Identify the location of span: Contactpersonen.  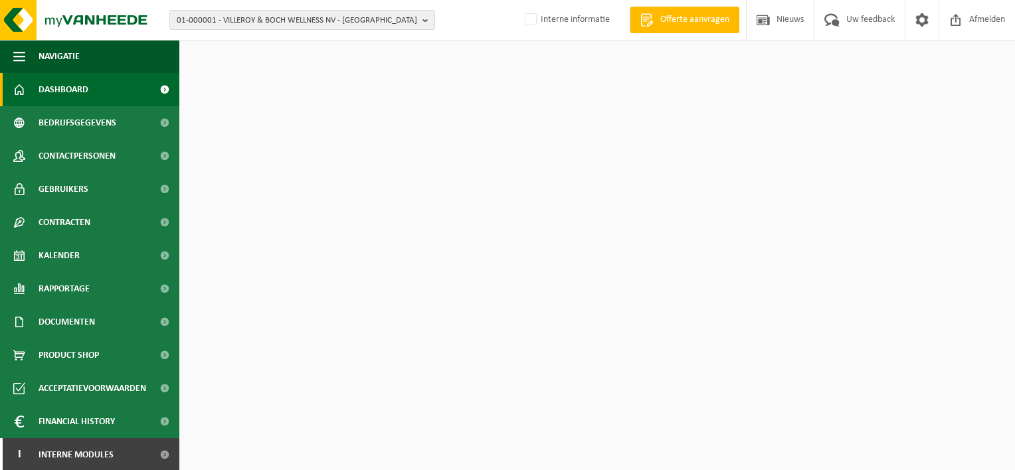
(77, 156).